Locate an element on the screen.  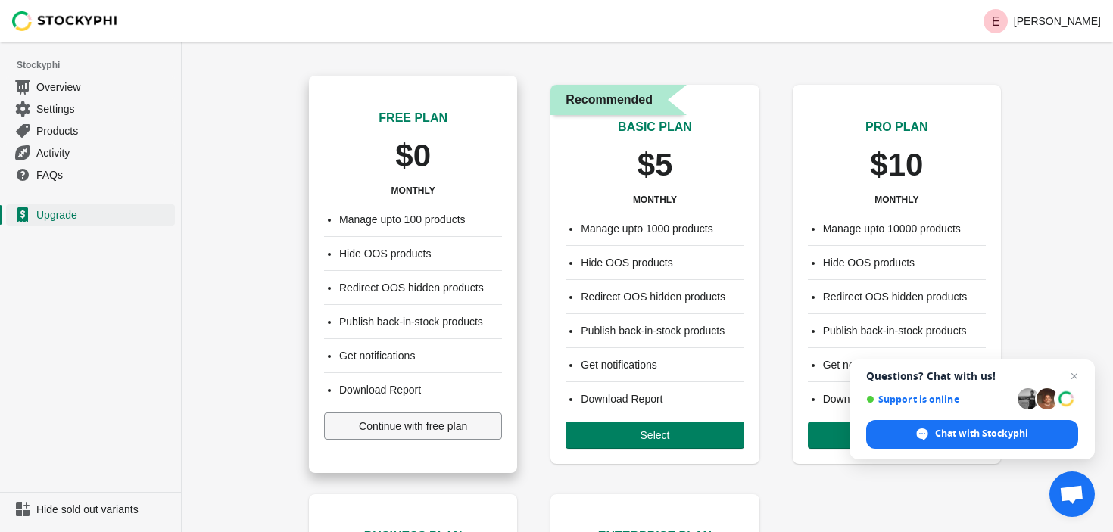
span: Avatar with initials E is located at coordinates (995, 21).